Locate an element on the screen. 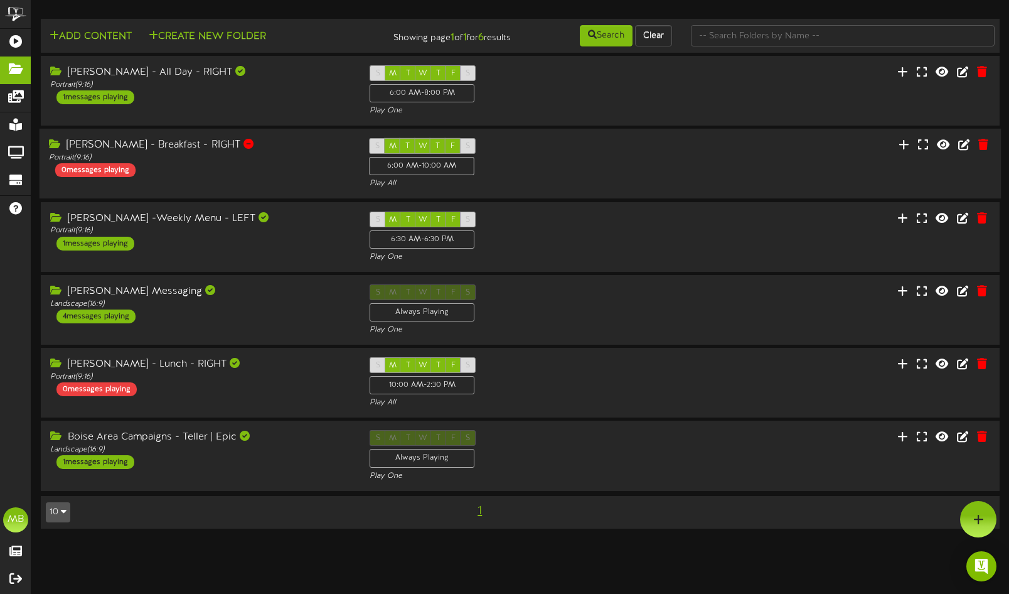 Image resolution: width=1009 pixels, height=594 pixels. button: Clear is located at coordinates (653, 36).